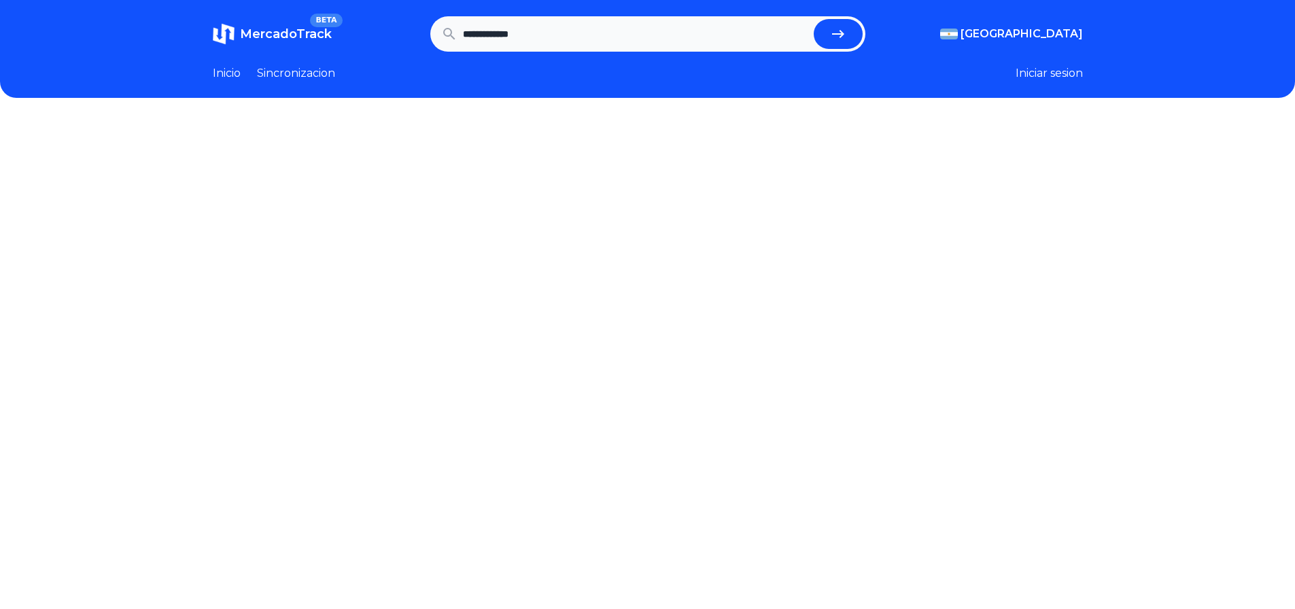 The width and height of the screenshot is (1295, 609). Describe the element at coordinates (224, 34) in the screenshot. I see `img: MercadoTrack` at that location.